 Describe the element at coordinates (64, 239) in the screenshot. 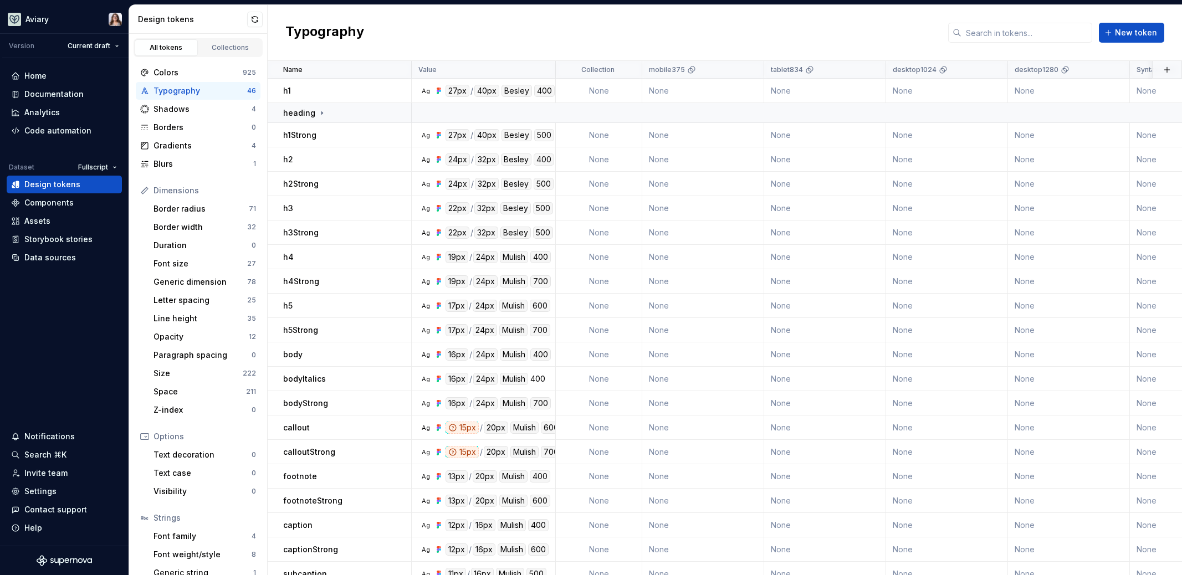

I see `a: Storybook stories` at that location.